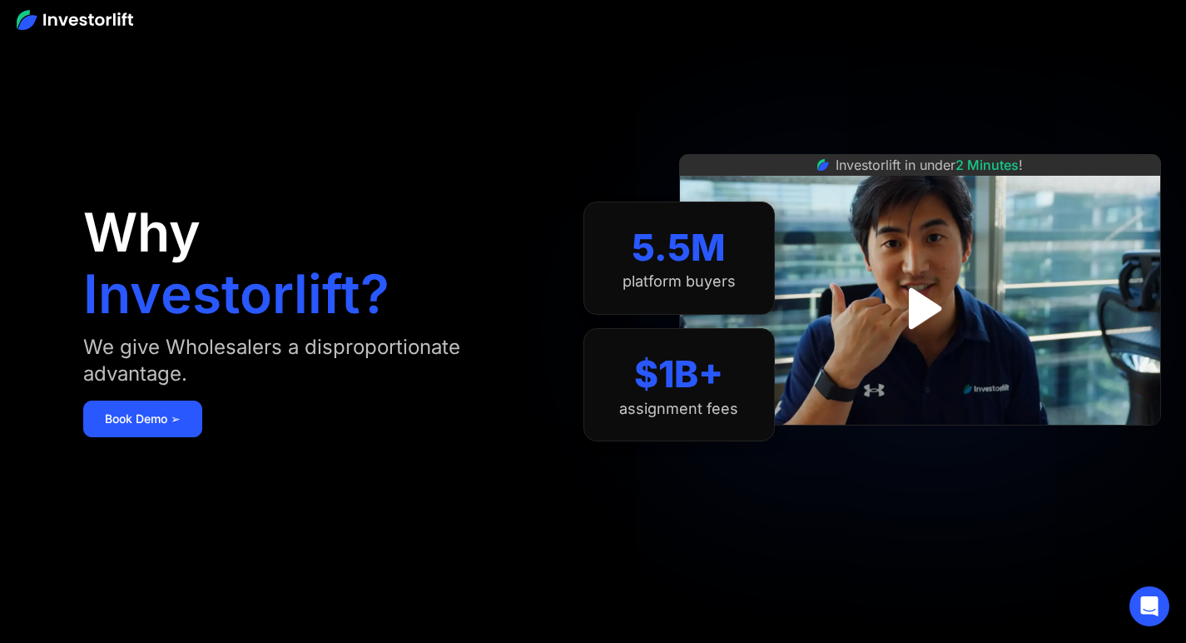  I want to click on div: 5.5M, so click(678, 247).